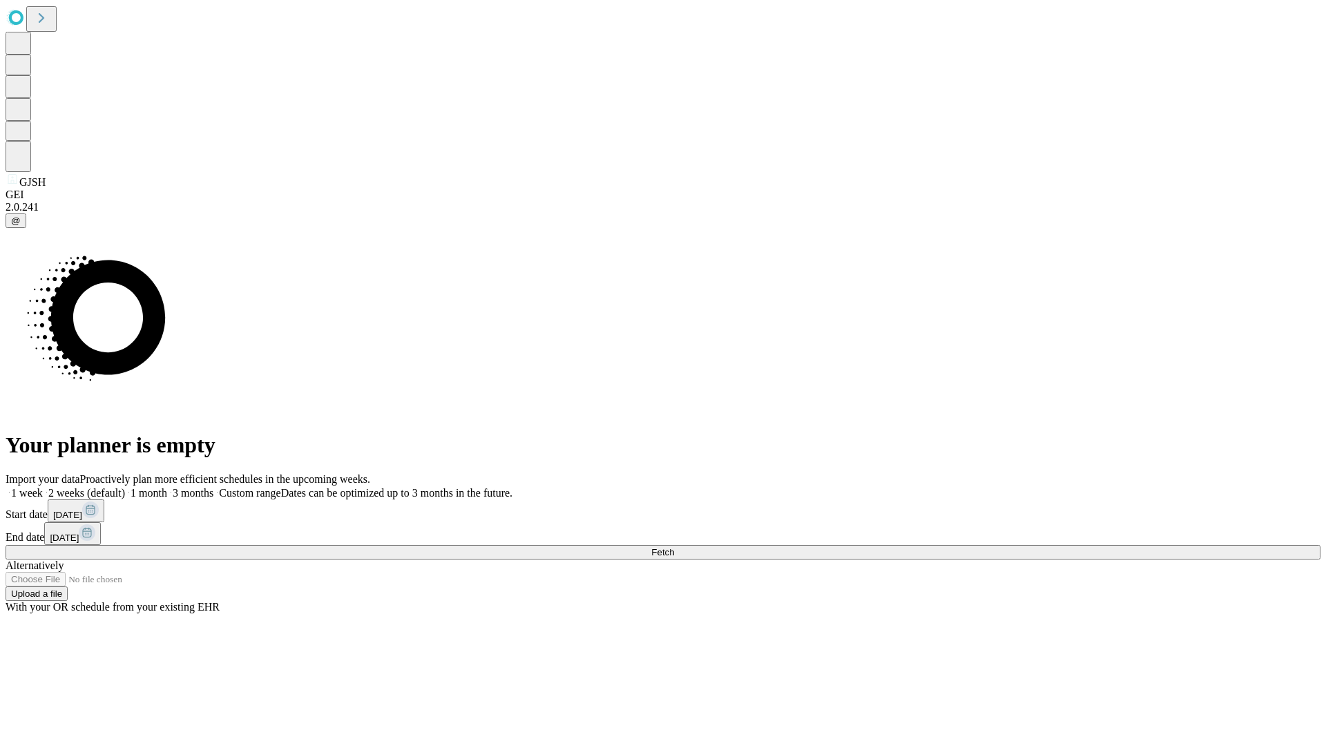 The width and height of the screenshot is (1326, 746). I want to click on span: With your OR schedule from your existing EHR, so click(113, 606).